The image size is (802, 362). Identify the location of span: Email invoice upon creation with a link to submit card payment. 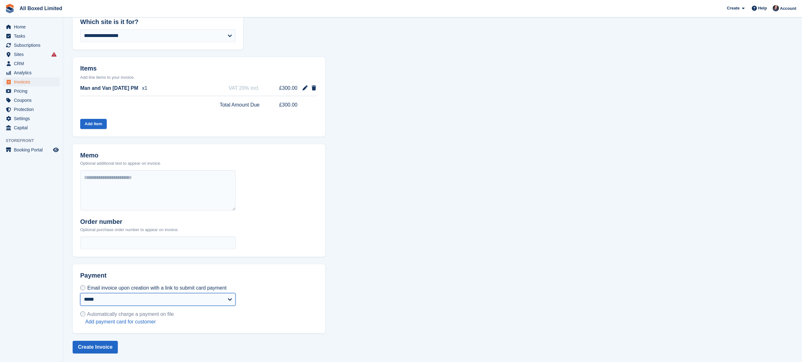
(157, 287).